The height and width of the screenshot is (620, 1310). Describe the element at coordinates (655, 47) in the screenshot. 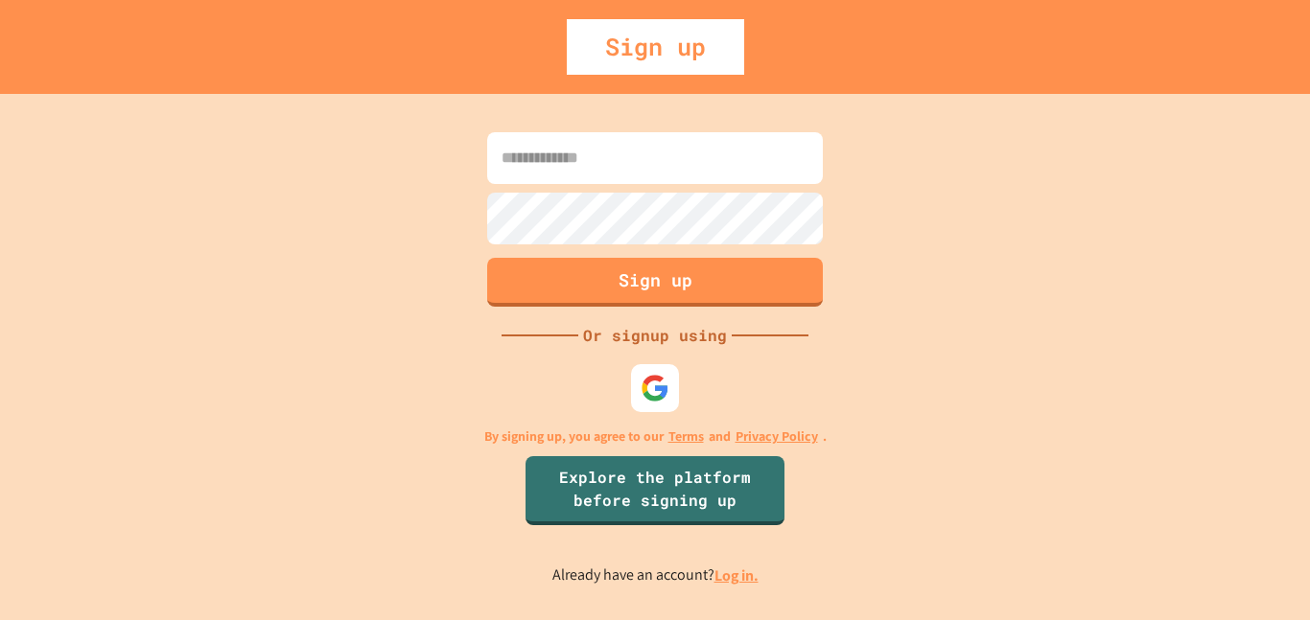

I see `div: Sign up` at that location.